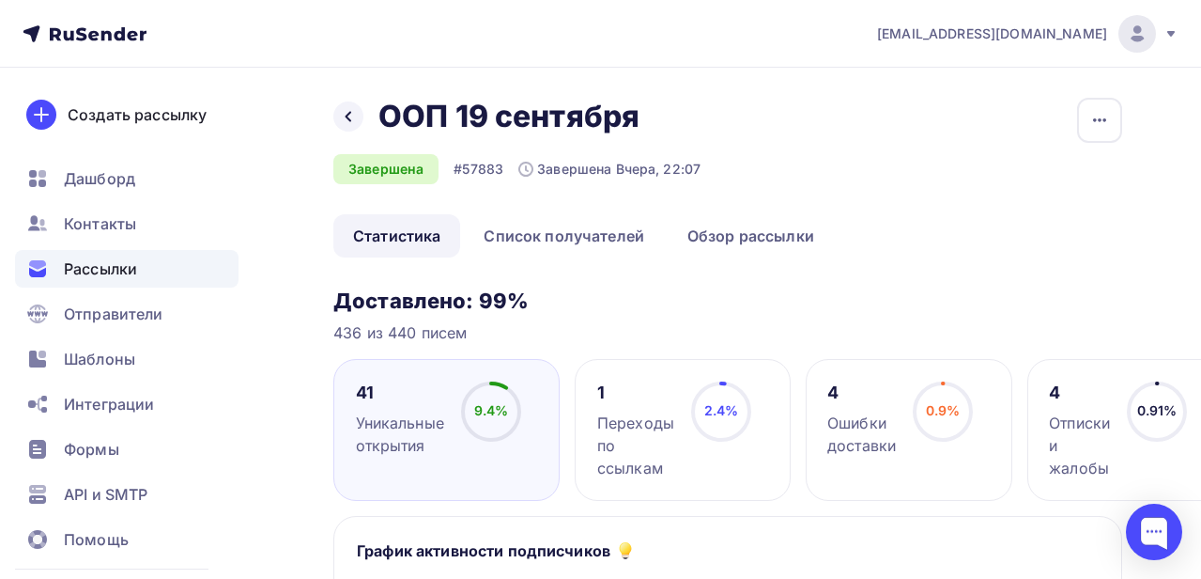 The height and width of the screenshot is (579, 1201). Describe the element at coordinates (100, 359) in the screenshot. I see `span: Шаблоны` at that location.